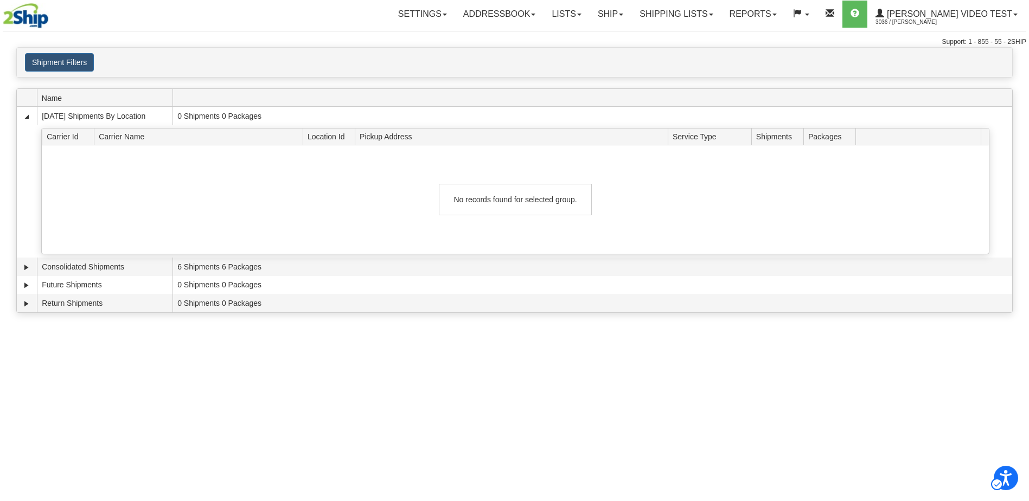  What do you see at coordinates (780, 136) in the screenshot?
I see `span: Shipments` at bounding box center [780, 136].